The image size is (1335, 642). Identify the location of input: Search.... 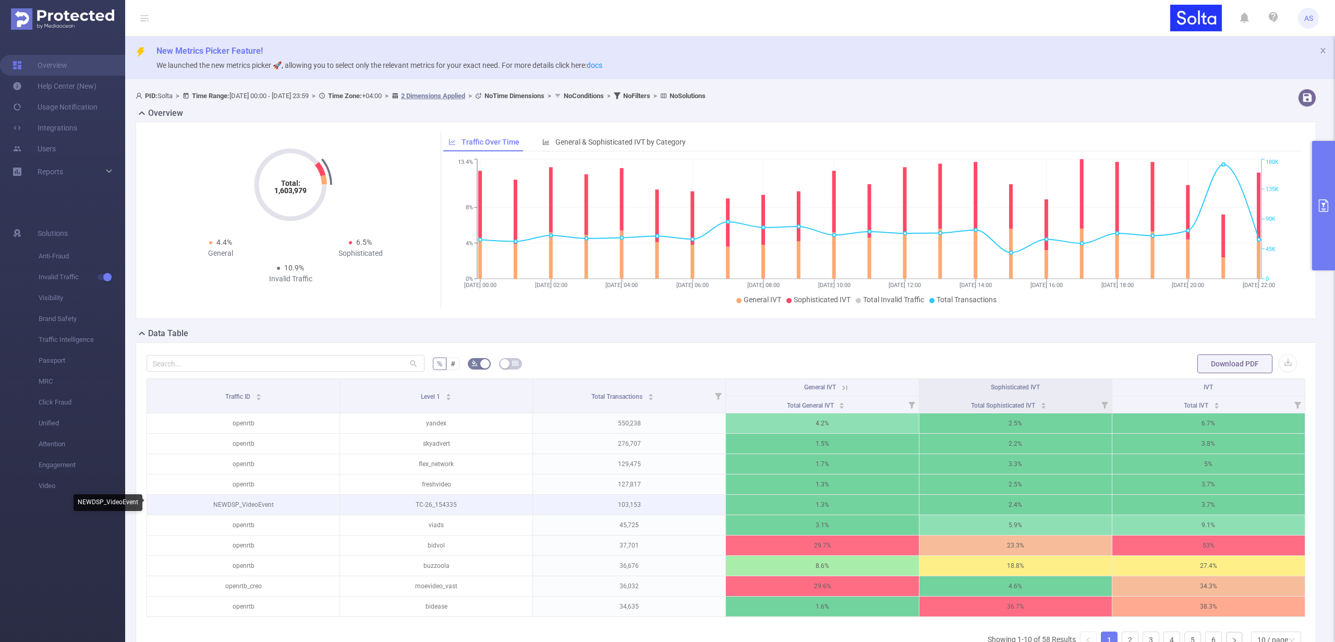
(285, 363).